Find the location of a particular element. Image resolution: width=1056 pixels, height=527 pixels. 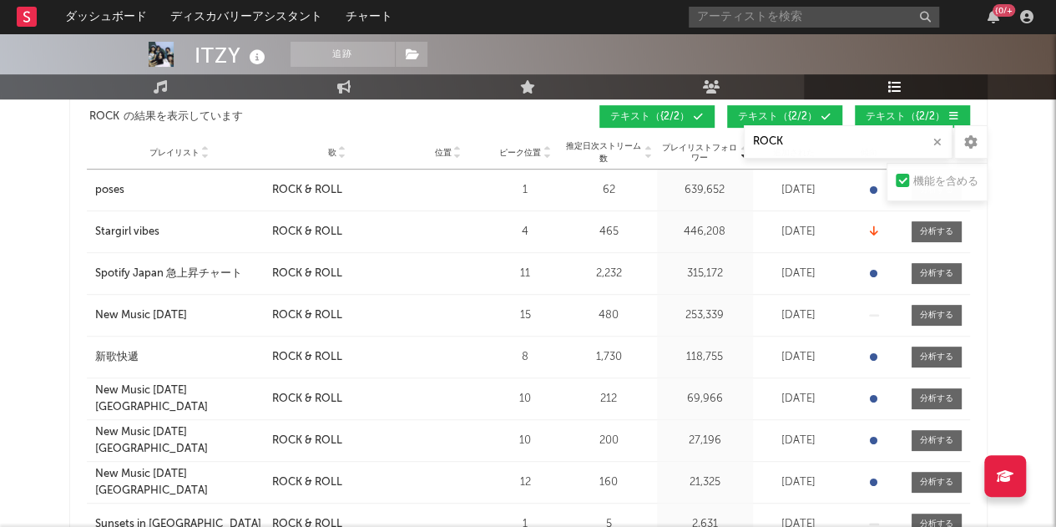

div: 212 is located at coordinates (609, 399).